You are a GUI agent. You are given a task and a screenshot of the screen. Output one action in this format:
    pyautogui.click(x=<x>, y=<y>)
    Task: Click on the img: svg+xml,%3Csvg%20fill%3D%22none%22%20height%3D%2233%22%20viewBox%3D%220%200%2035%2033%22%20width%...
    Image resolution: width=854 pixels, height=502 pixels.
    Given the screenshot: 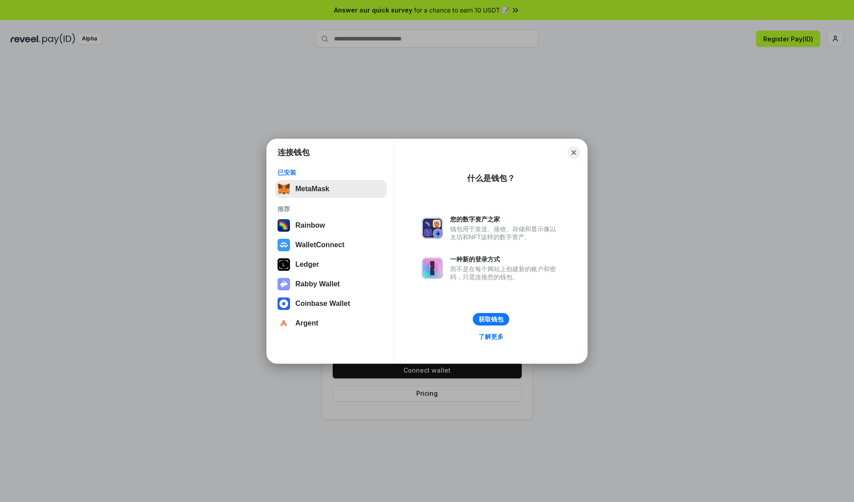 What is the action you would take?
    pyautogui.click(x=284, y=189)
    